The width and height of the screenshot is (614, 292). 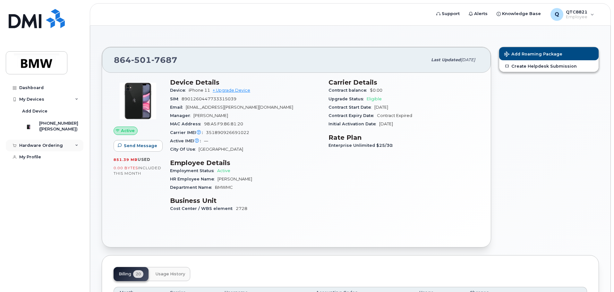 I want to click on span: 98:A5:F9:86:81:20, so click(x=224, y=124).